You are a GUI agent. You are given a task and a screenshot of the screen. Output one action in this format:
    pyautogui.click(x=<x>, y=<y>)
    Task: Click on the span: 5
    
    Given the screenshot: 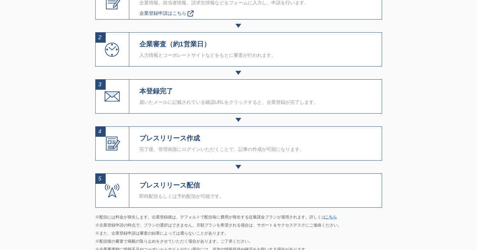 What is the action you would take?
    pyautogui.click(x=100, y=179)
    